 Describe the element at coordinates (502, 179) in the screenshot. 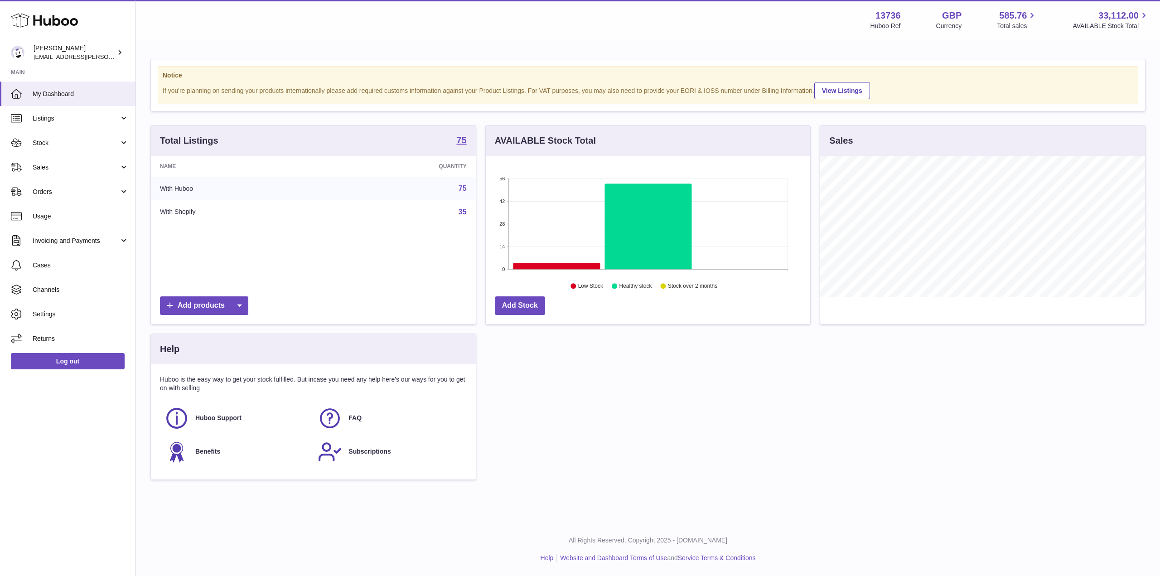

I see `text: 56` at that location.